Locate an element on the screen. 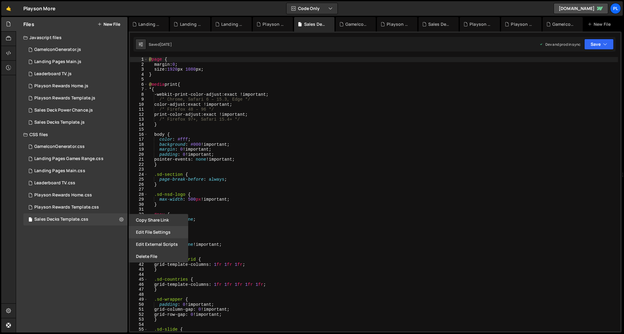 The height and width of the screenshot is (334, 624). div: 15074/40030.js is located at coordinates (75, 50).